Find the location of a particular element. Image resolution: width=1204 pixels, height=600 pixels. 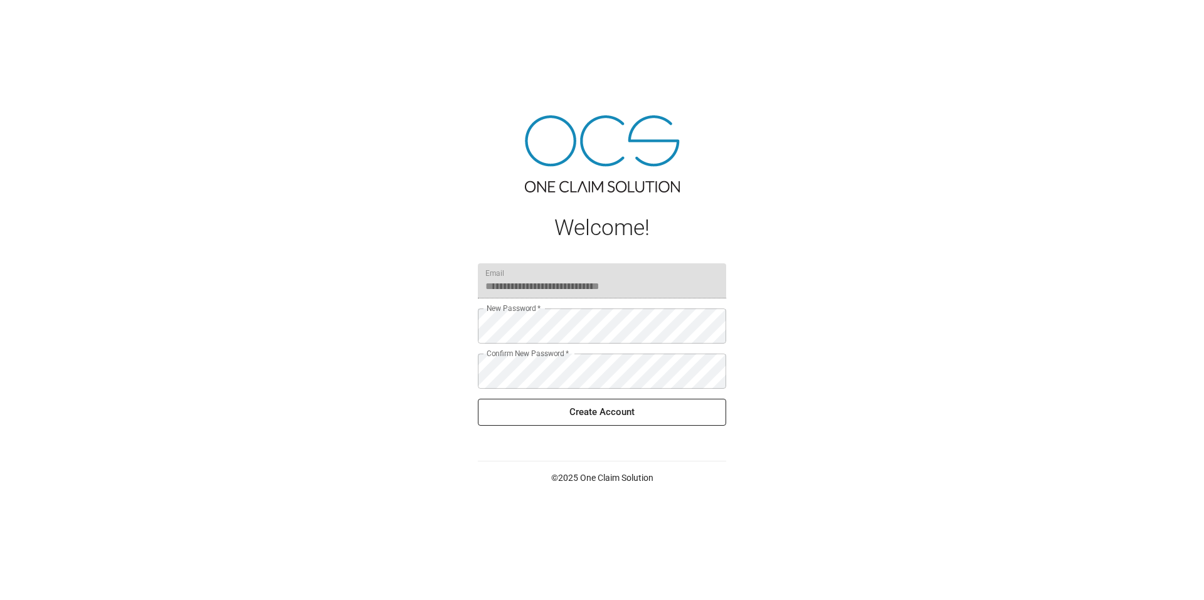

p: © 2025 One Claim Solution is located at coordinates (602, 478).